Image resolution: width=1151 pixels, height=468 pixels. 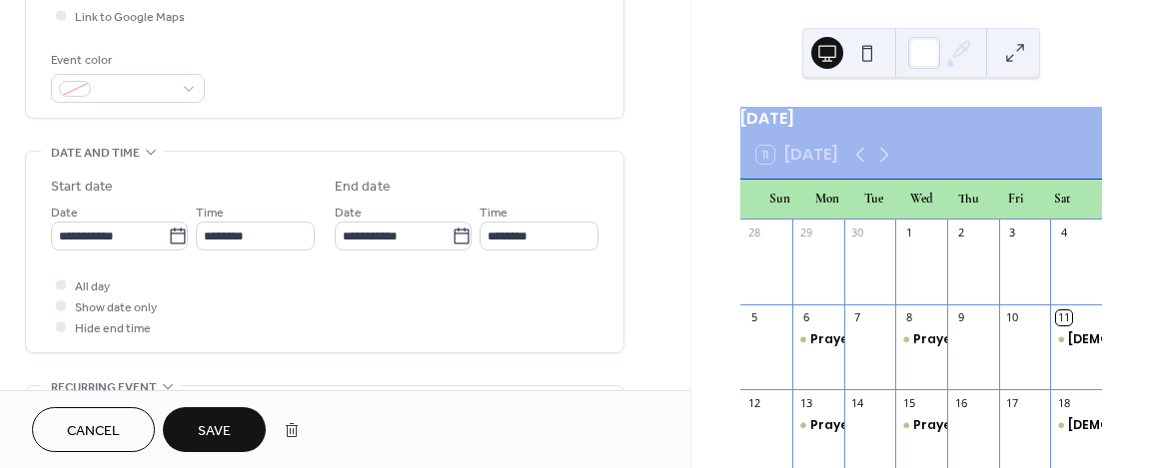 I want to click on div: Mon, so click(x=826, y=200).